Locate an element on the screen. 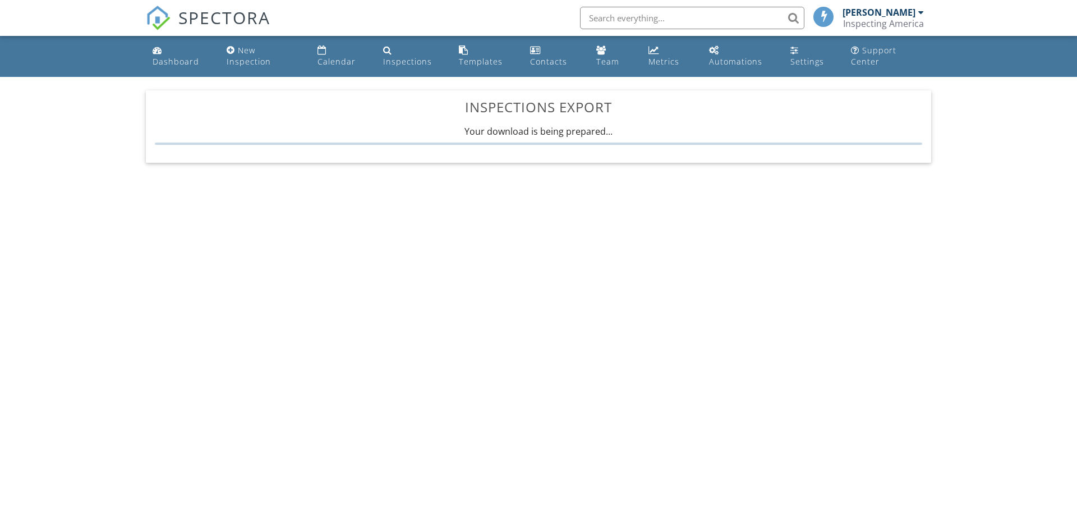  div: Templates is located at coordinates (481, 61).